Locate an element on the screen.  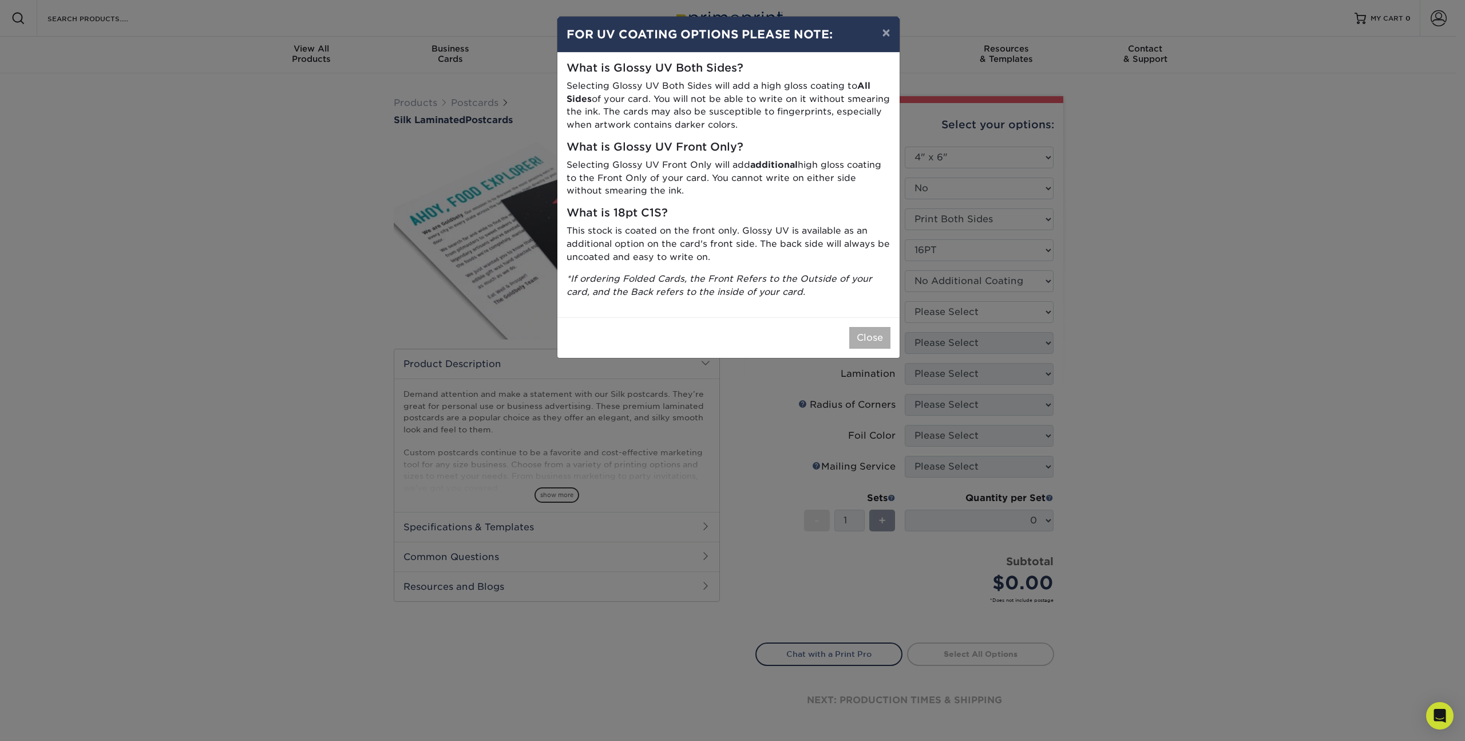
h5: What is 18pt C1S? is located at coordinates (729, 213).